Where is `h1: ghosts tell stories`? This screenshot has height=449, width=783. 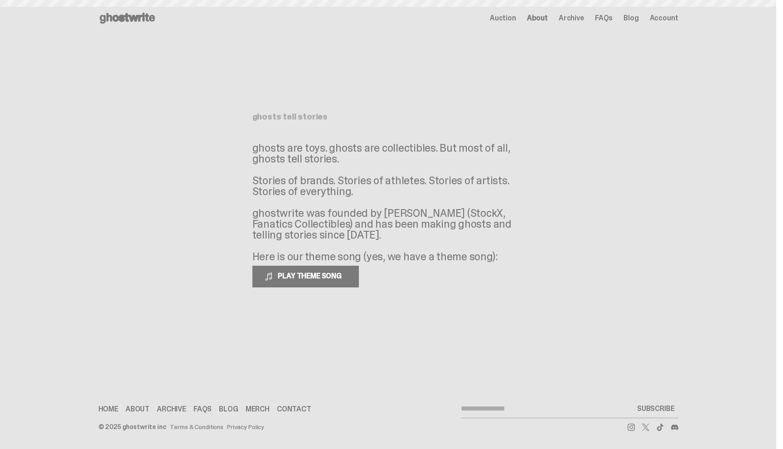 h1: ghosts tell stories is located at coordinates (388, 117).